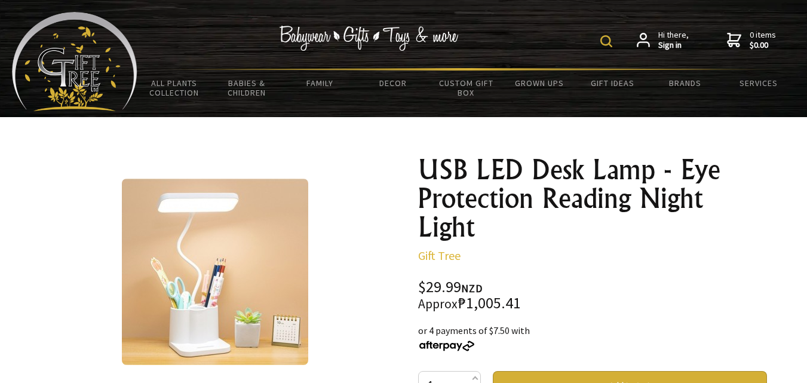  I want to click on span: 0 items, so click(763, 40).